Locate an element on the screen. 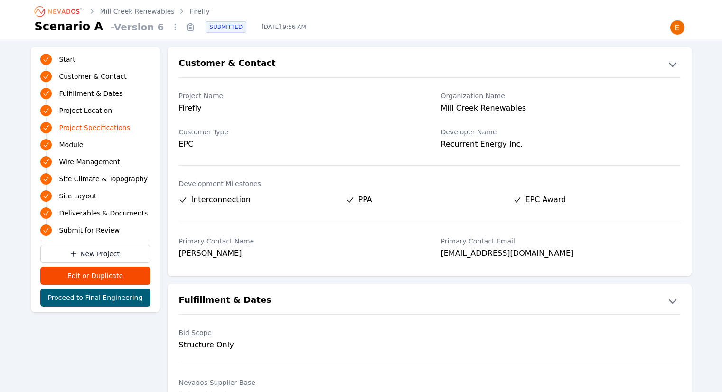  nav: Progress is located at coordinates (95, 145).